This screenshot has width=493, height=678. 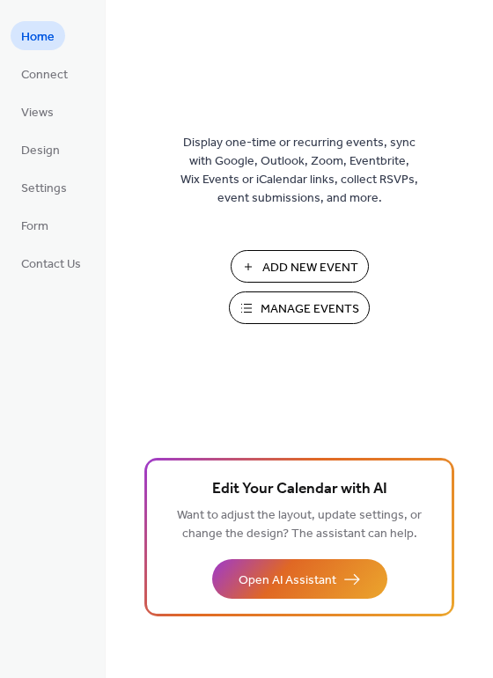 What do you see at coordinates (299, 489) in the screenshot?
I see `span: Edit Your Calendar with AI` at bounding box center [299, 489].